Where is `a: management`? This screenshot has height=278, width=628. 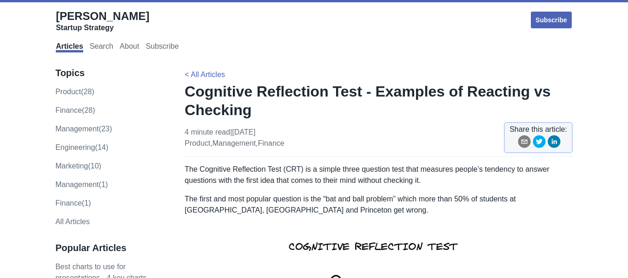 a: management is located at coordinates (234, 143).